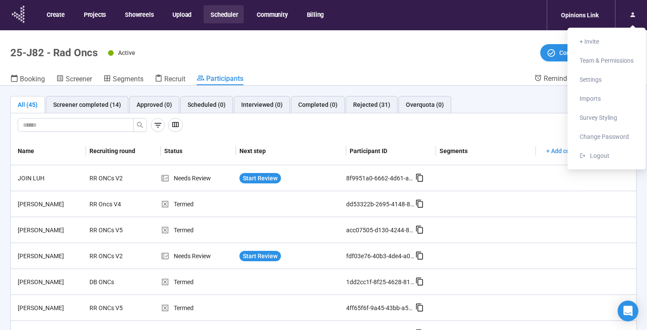 Image resolution: width=647 pixels, height=330 pixels. What do you see at coordinates (381, 204) in the screenshot?
I see `div: dd53322b-2695-4148-845c-693e7ece343d` at bounding box center [381, 204].